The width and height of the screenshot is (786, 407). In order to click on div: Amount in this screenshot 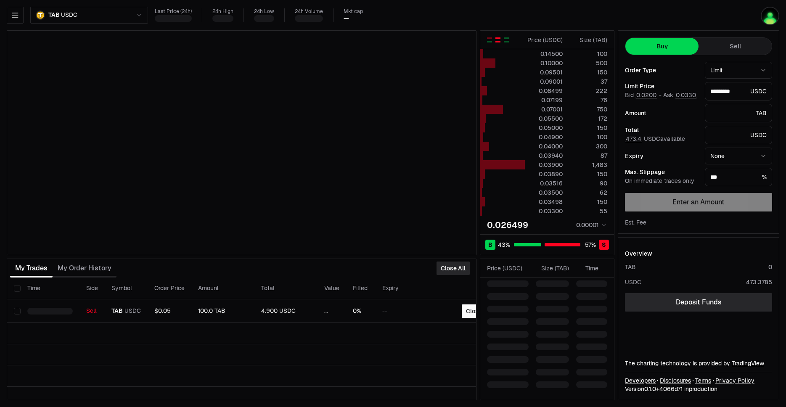, I will do `click(661, 113)`.